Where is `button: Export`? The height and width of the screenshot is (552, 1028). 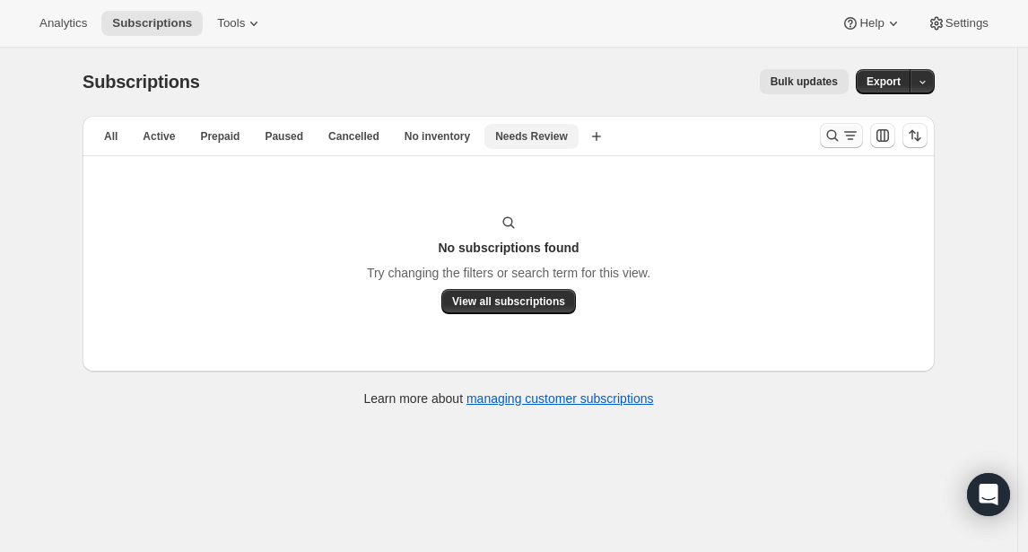
button: Export is located at coordinates (884, 82).